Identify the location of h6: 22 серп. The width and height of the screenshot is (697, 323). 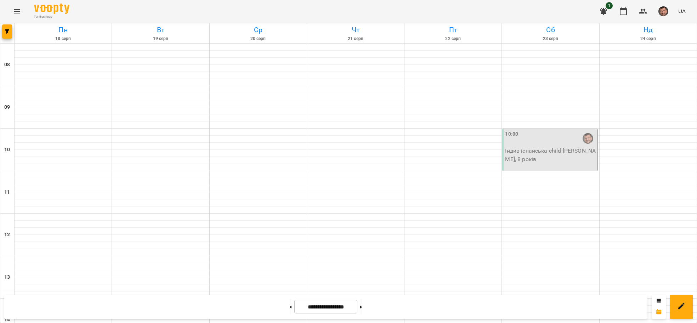
(453, 39).